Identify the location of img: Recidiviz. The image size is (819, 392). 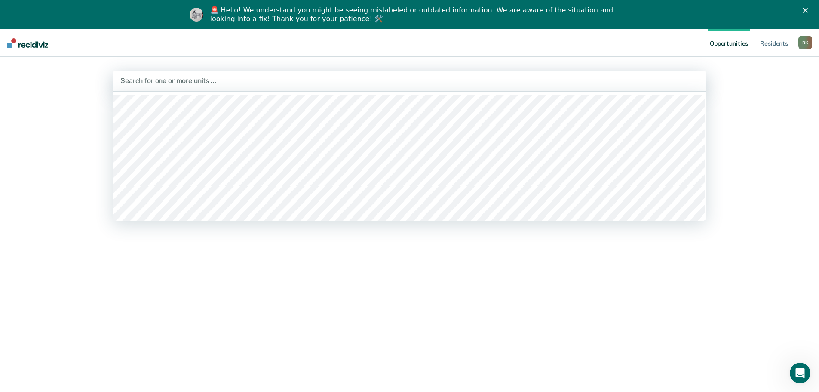
(28, 43).